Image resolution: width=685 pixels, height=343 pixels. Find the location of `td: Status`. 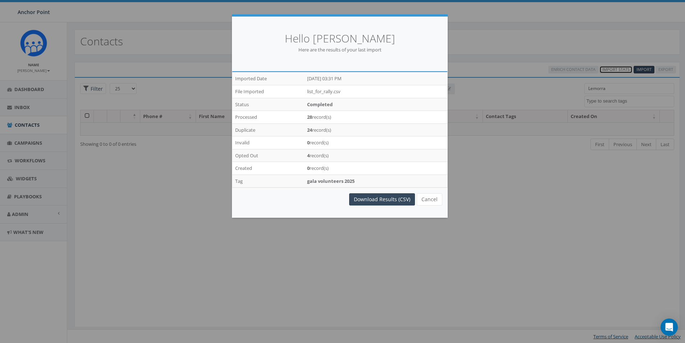

td: Status is located at coordinates (268, 104).